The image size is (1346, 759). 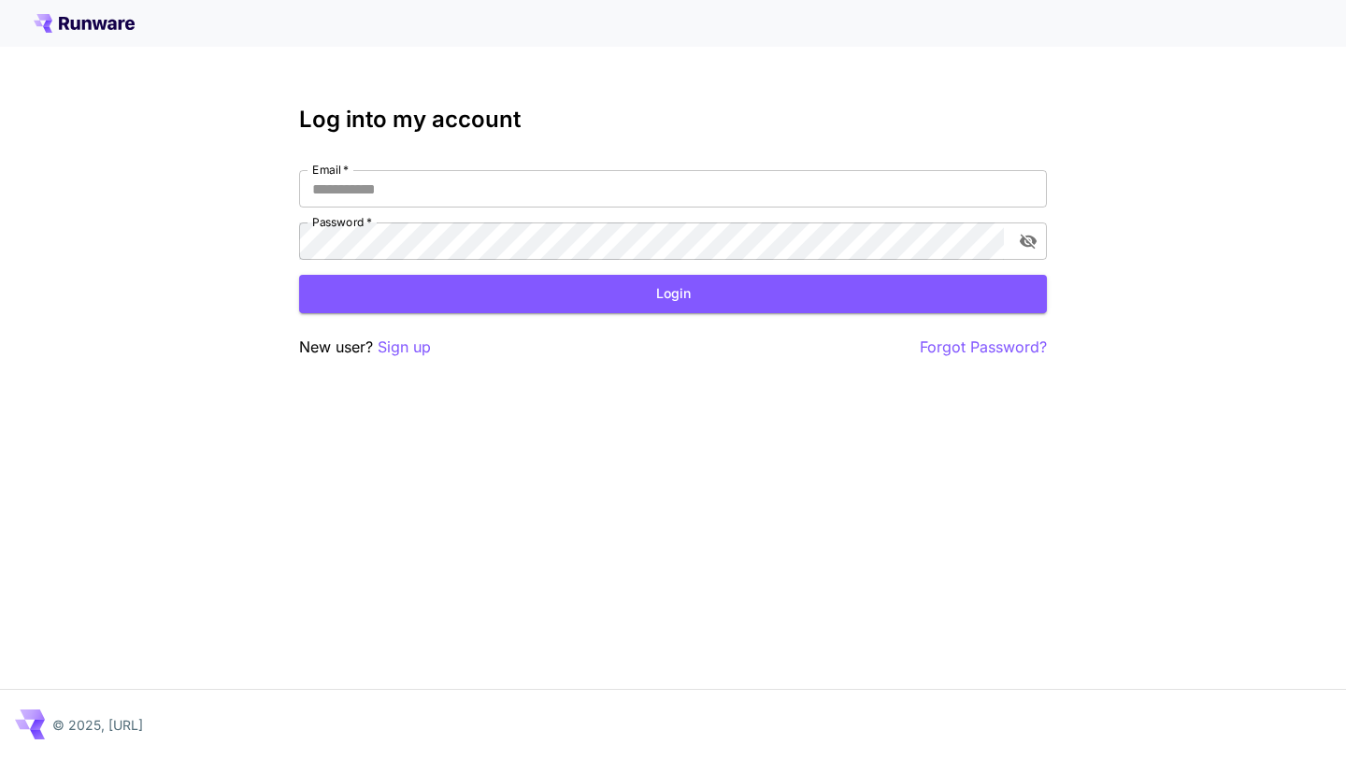 What do you see at coordinates (673, 293) in the screenshot?
I see `button: Login` at bounding box center [673, 293].